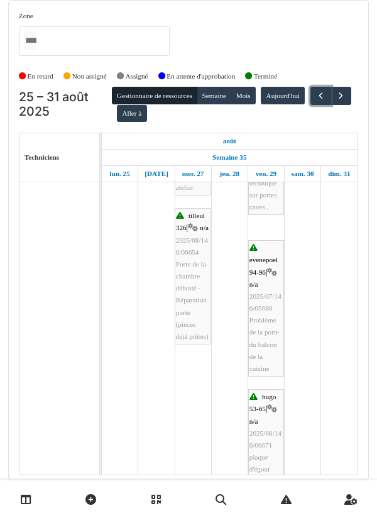  What do you see at coordinates (42, 157) in the screenshot?
I see `span: Techniciens` at bounding box center [42, 157].